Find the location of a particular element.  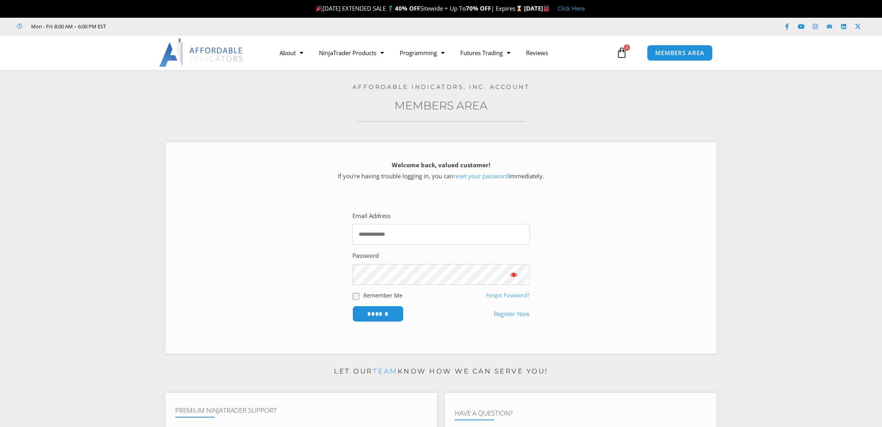

p: Let our know how we can serve you! is located at coordinates (441, 372).